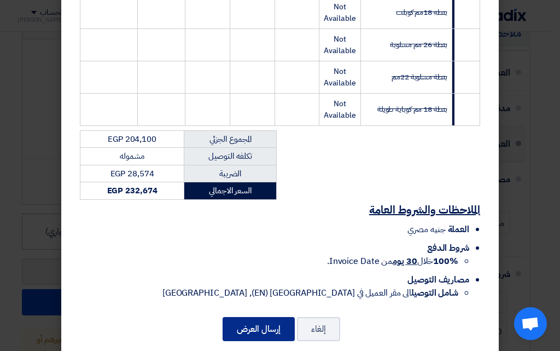 The height and width of the screenshot is (351, 560). I want to click on span: EGP 28,574, so click(132, 173).